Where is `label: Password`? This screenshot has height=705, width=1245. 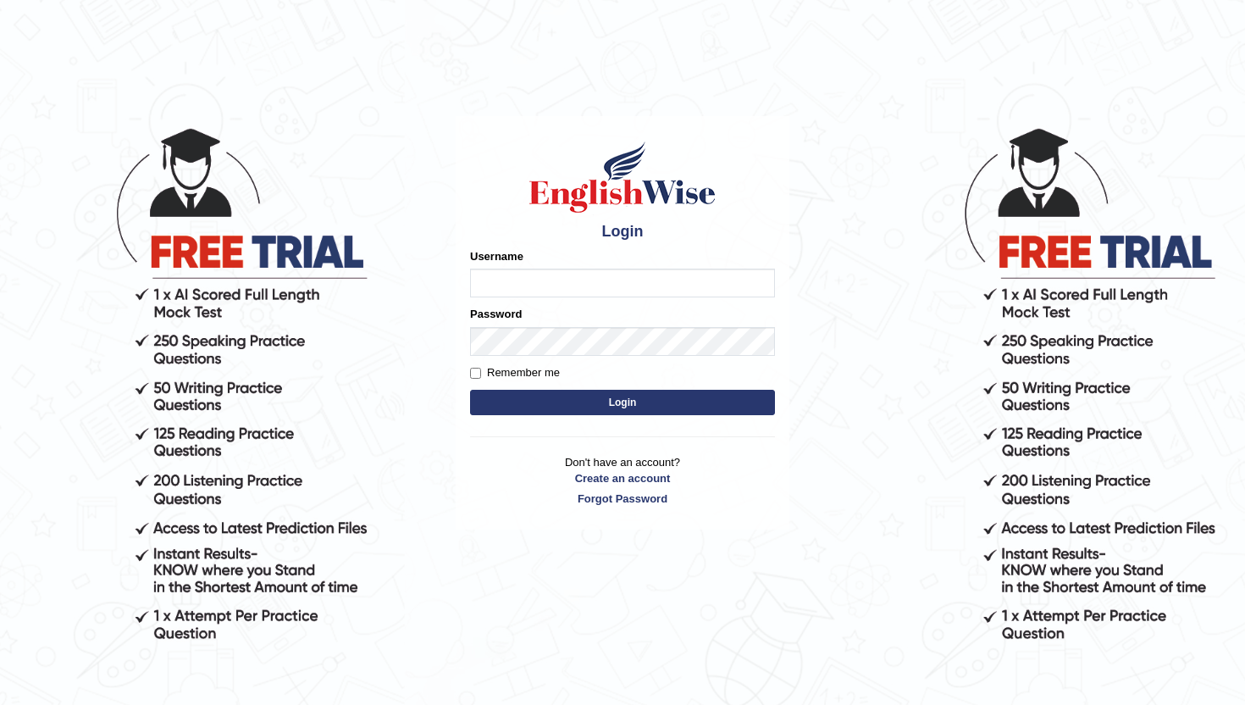
label: Password is located at coordinates (496, 313).